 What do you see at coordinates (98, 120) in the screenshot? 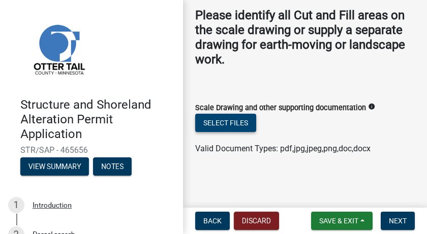
I see `h4: Structure and Shoreland Alteration Permit Application` at bounding box center [98, 120].